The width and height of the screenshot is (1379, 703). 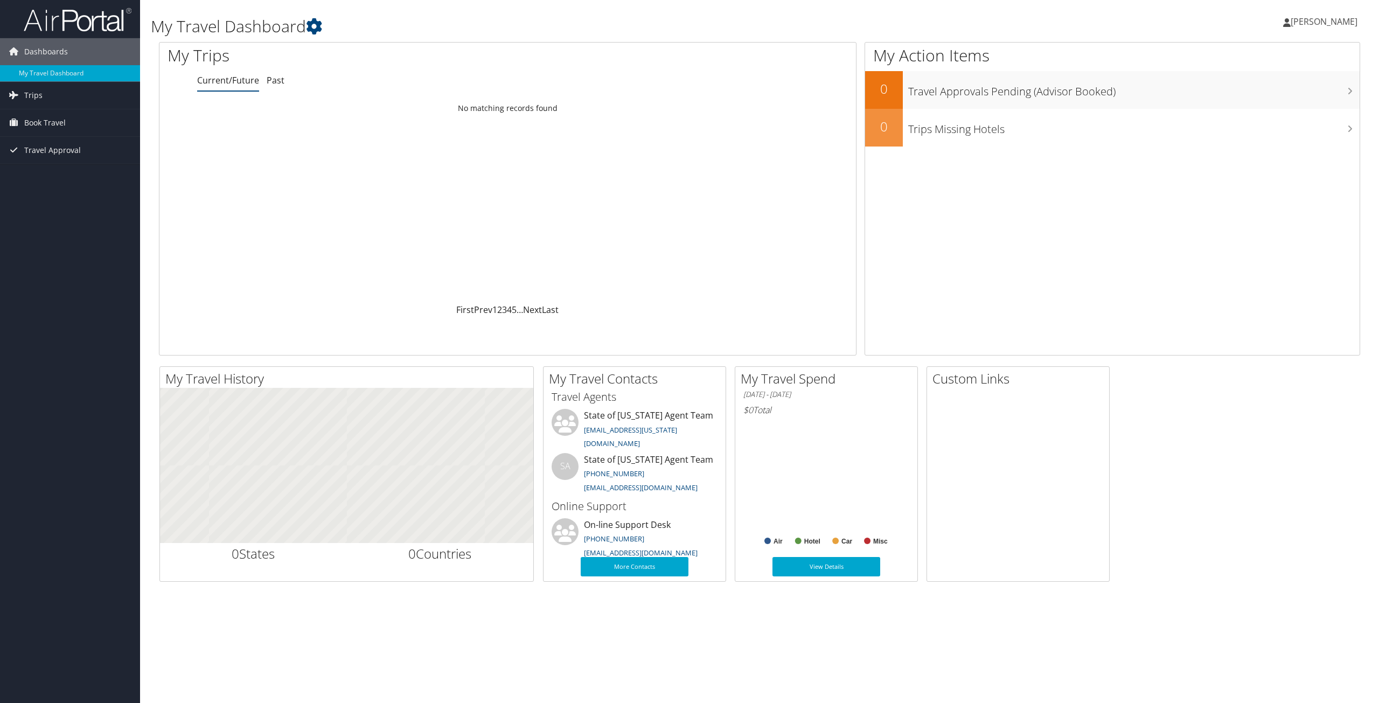 What do you see at coordinates (78, 19) in the screenshot?
I see `img: airportal-logo.png` at bounding box center [78, 19].